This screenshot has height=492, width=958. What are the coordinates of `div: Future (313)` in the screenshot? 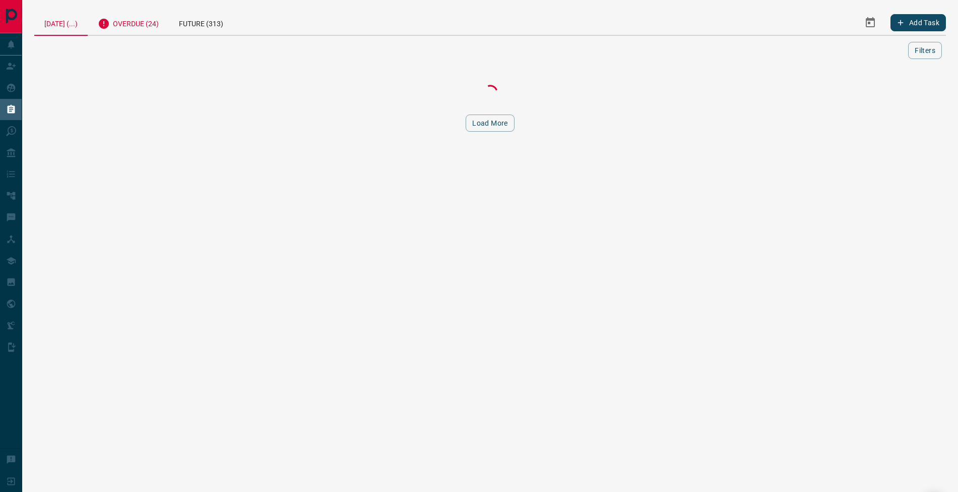 It's located at (201, 22).